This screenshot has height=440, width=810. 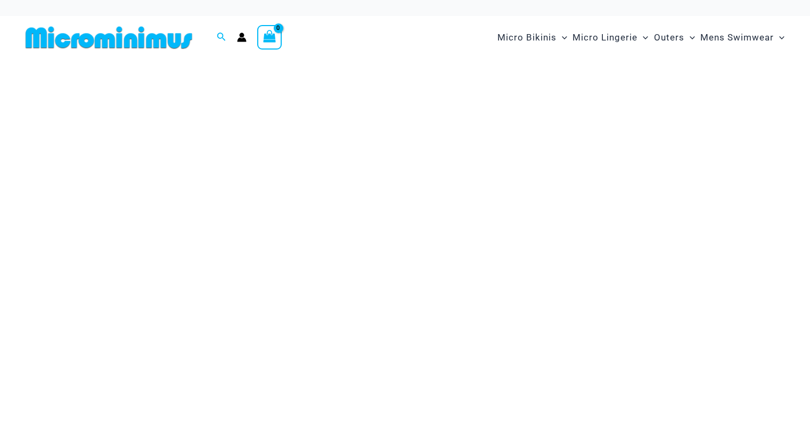 I want to click on span: Micro Lingerie, so click(x=605, y=37).